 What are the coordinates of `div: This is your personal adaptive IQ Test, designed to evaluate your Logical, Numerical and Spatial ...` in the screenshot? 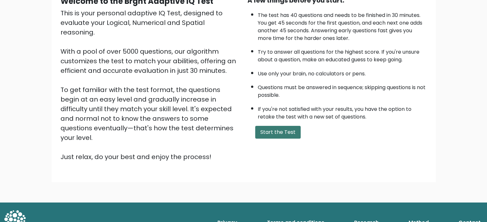 It's located at (150, 85).